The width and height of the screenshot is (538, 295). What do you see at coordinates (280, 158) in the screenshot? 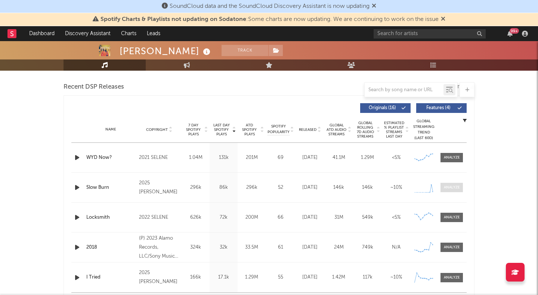
I see `div: 69` at bounding box center [280, 158].